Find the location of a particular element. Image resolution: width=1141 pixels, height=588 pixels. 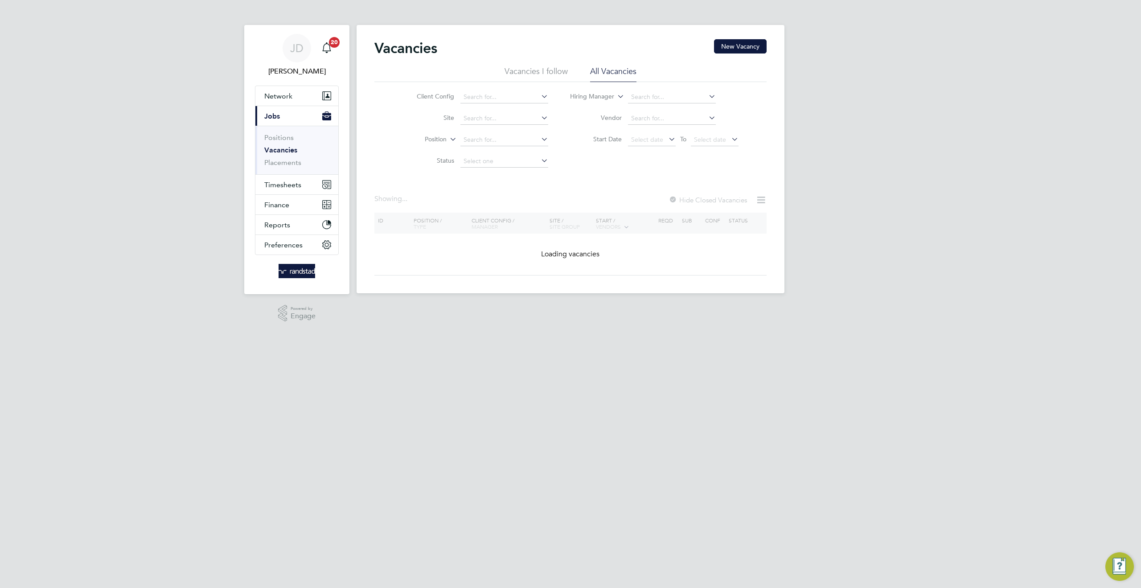

div: Showing is located at coordinates (392, 199).